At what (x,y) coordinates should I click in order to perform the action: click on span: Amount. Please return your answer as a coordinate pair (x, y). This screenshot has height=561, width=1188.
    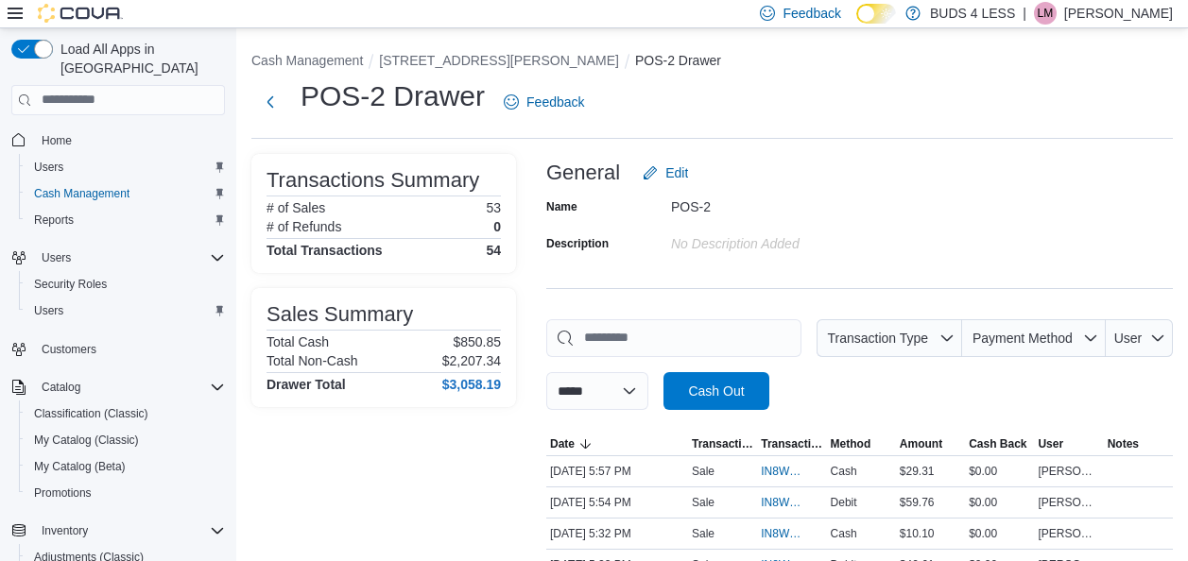
    Looking at the image, I should click on (921, 444).